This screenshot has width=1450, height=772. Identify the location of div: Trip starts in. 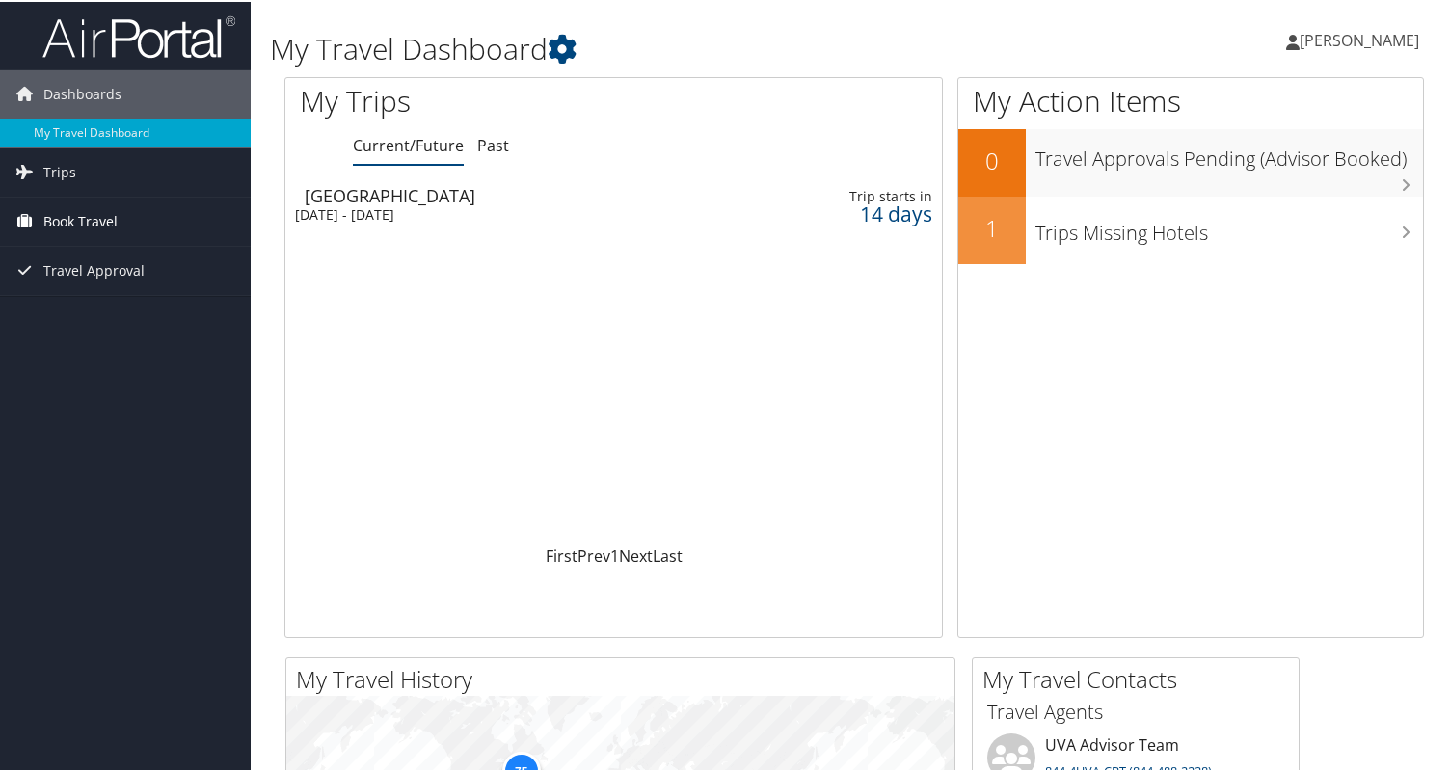
(864, 195).